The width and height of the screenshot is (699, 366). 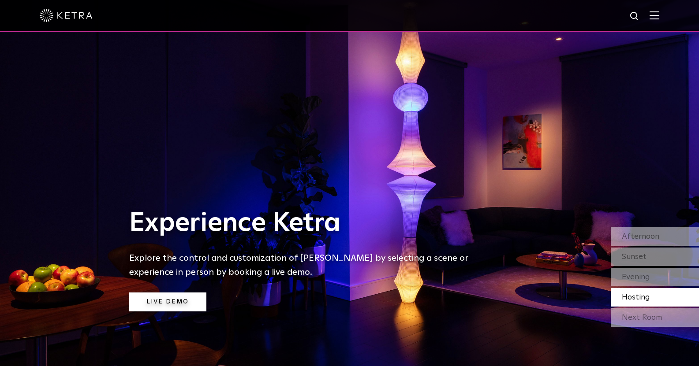 I want to click on span: Evening, so click(x=636, y=277).